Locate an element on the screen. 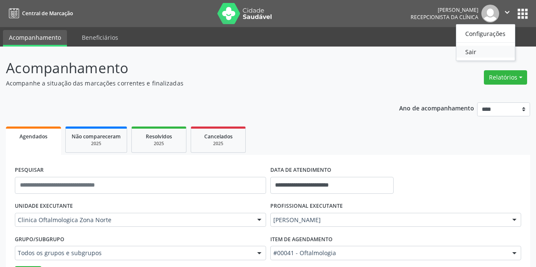 The width and height of the screenshot is (536, 267). button: Relatórios is located at coordinates (505, 77).